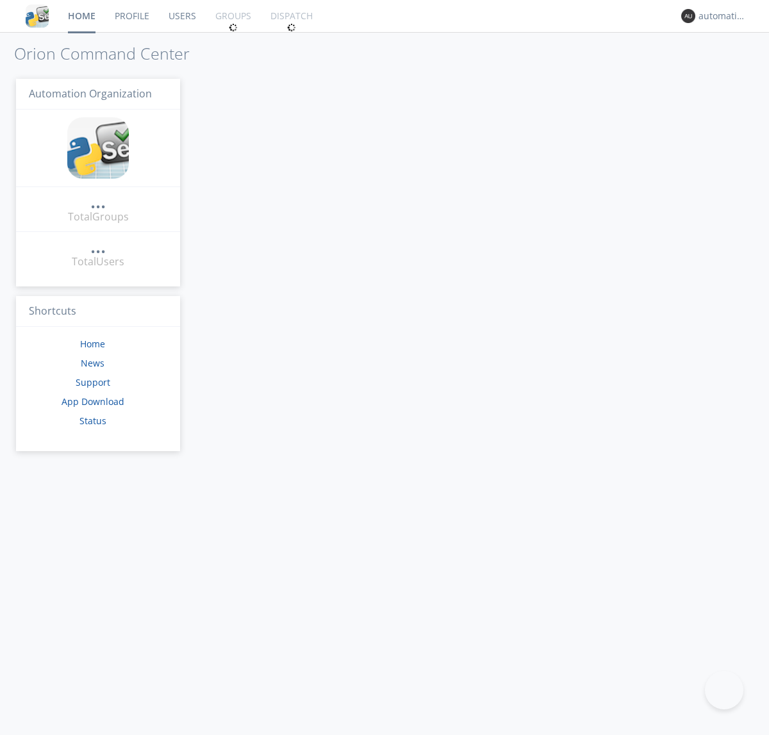 Image resolution: width=769 pixels, height=735 pixels. I want to click on a: Support, so click(93, 382).